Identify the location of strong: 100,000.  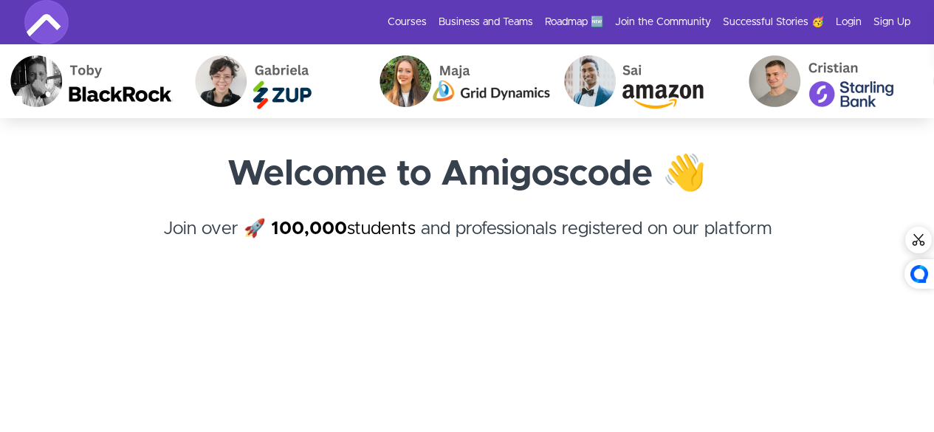
(309, 229).